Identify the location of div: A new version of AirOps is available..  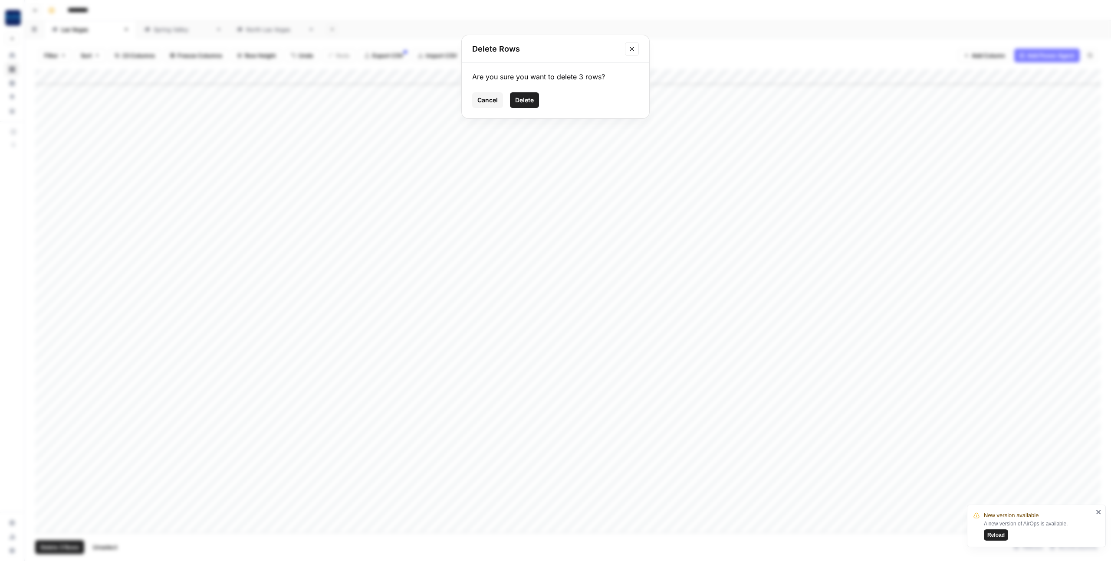
(1038, 531).